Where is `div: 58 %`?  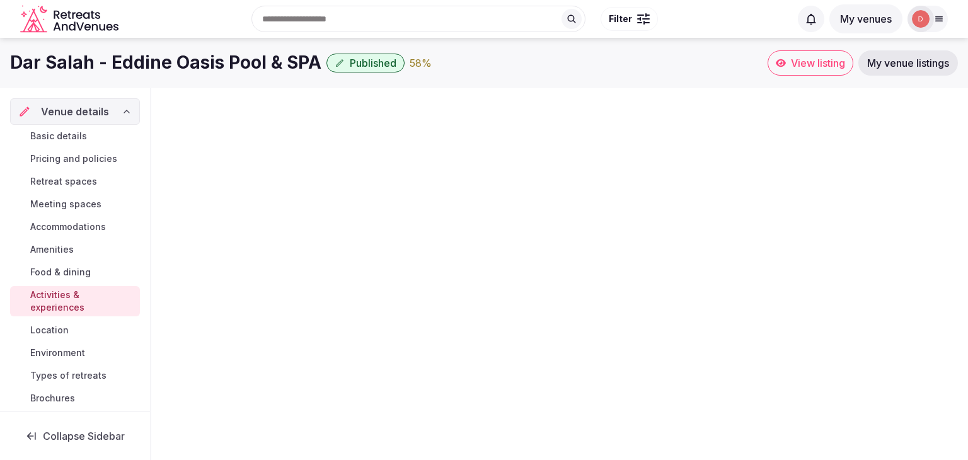 div: 58 % is located at coordinates (420, 63).